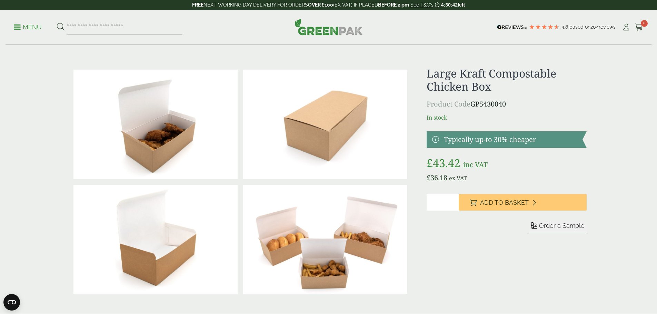  Describe the element at coordinates (321, 5) in the screenshot. I see `strong: OVER £100` at that location.